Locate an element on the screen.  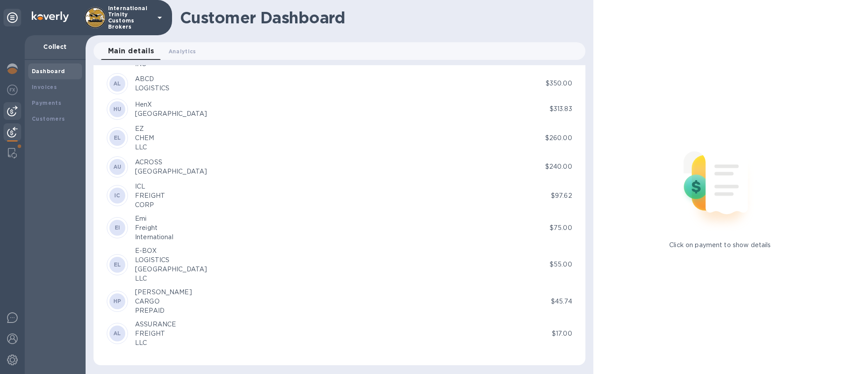
p: Collect is located at coordinates (55, 47).